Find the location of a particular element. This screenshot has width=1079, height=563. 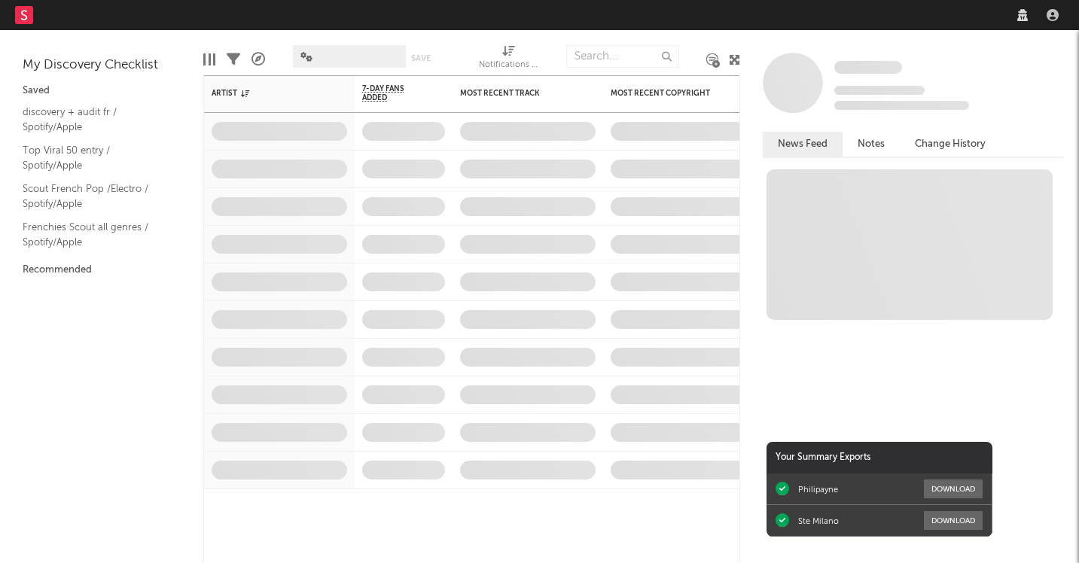

a: Scout French Pop /Electro / Spotify/Apple is located at coordinates (94, 196).